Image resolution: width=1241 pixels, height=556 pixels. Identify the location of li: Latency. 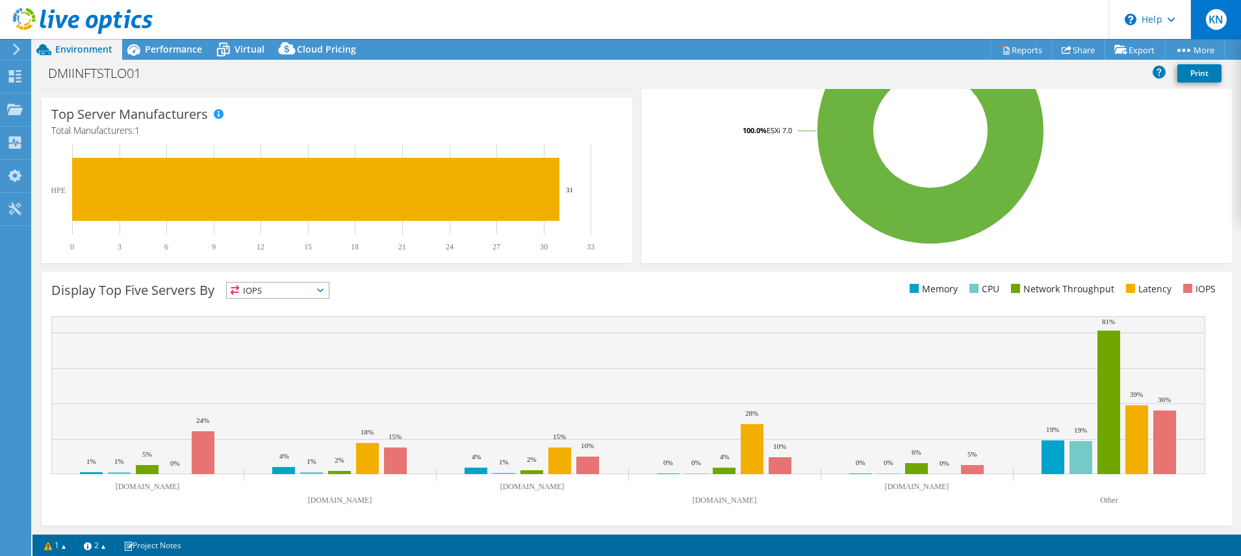
(1146, 289).